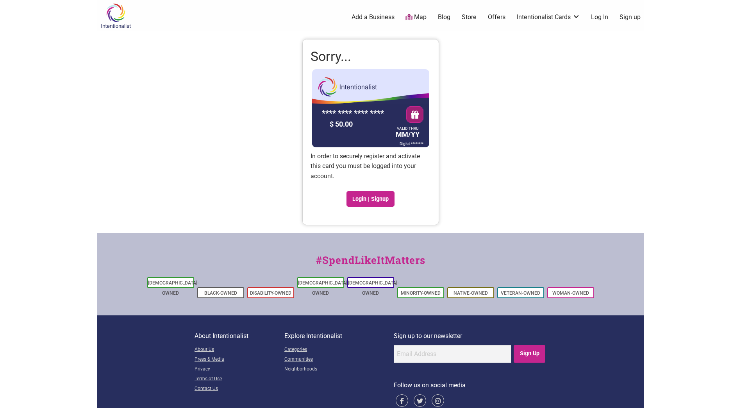 The height and width of the screenshot is (408, 741). Describe the element at coordinates (630, 17) in the screenshot. I see `a: Sign up` at that location.